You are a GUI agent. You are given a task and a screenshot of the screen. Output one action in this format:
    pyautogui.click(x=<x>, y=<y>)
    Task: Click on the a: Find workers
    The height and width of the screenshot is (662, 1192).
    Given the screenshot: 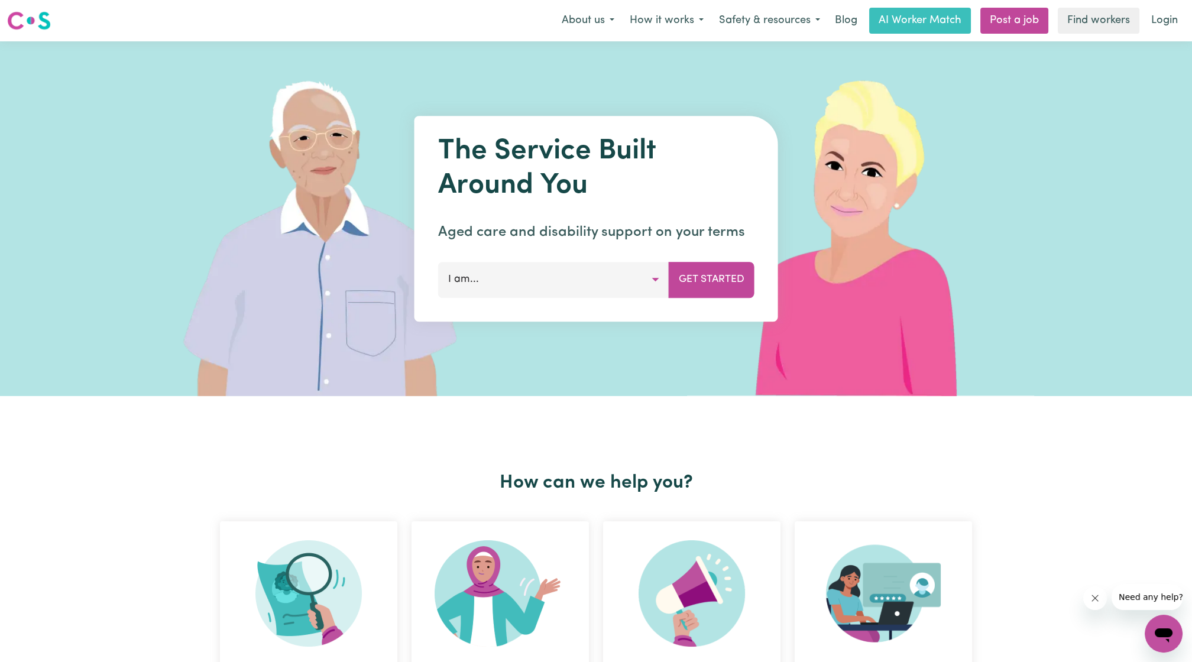 What is the action you would take?
    pyautogui.click(x=1098, y=21)
    